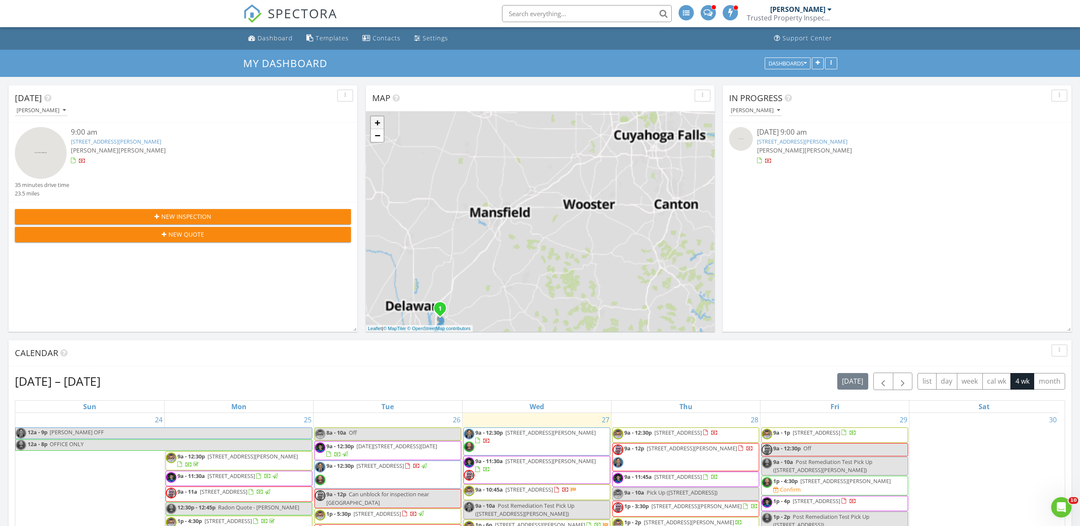 The height and width of the screenshot is (526, 1080). I want to click on span: 1p - 5:30p, so click(339, 513).